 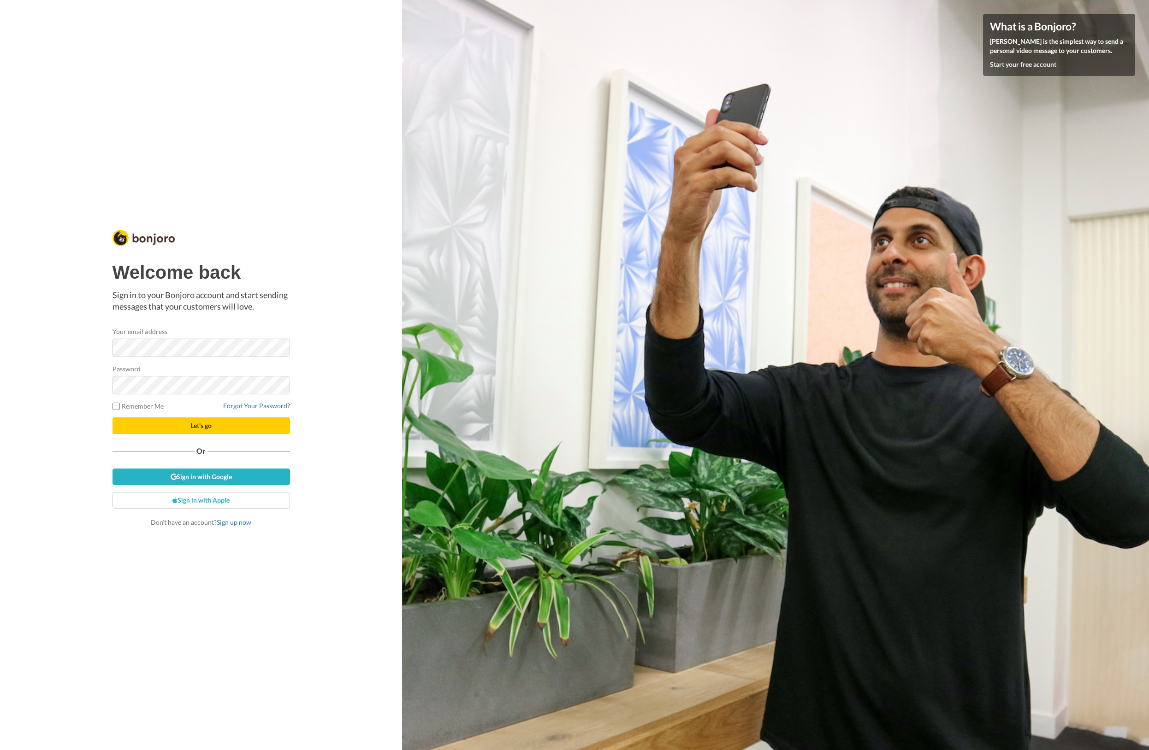 What do you see at coordinates (127, 369) in the screenshot?
I see `label: Password` at bounding box center [127, 369].